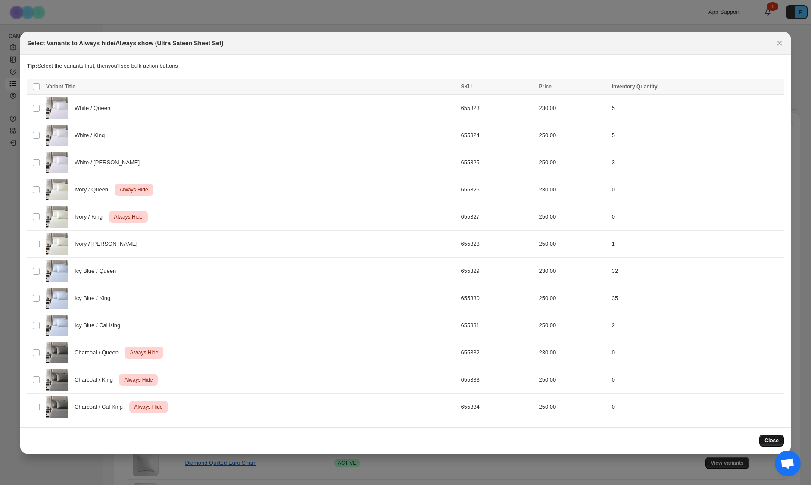 Image resolution: width=811 pixels, height=485 pixels. What do you see at coordinates (788, 463) in the screenshot?
I see `div: Open chat` at bounding box center [788, 463].